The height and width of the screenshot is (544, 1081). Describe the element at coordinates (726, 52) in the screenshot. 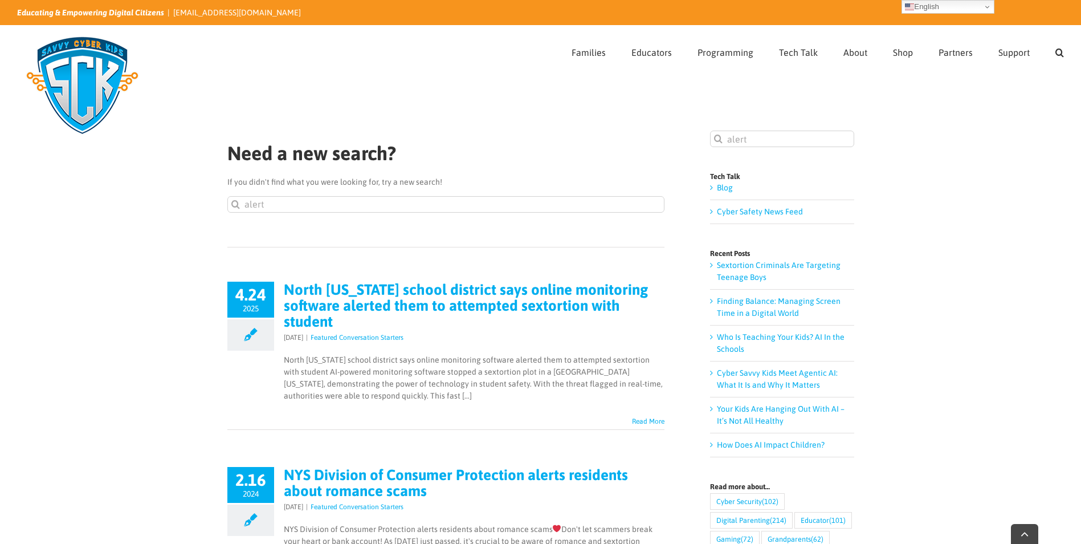

I see `span: Programming` at that location.